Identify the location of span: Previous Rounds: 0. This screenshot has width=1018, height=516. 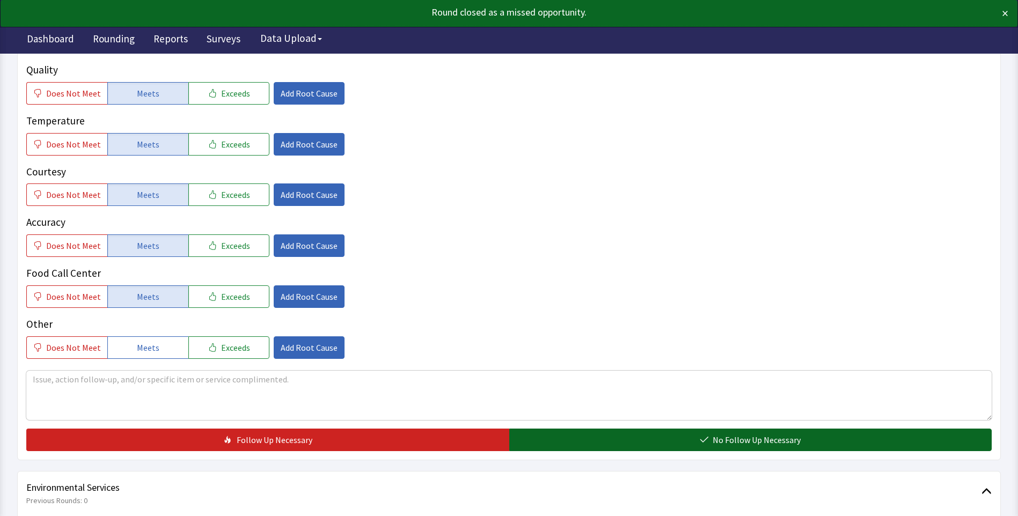
(504, 501).